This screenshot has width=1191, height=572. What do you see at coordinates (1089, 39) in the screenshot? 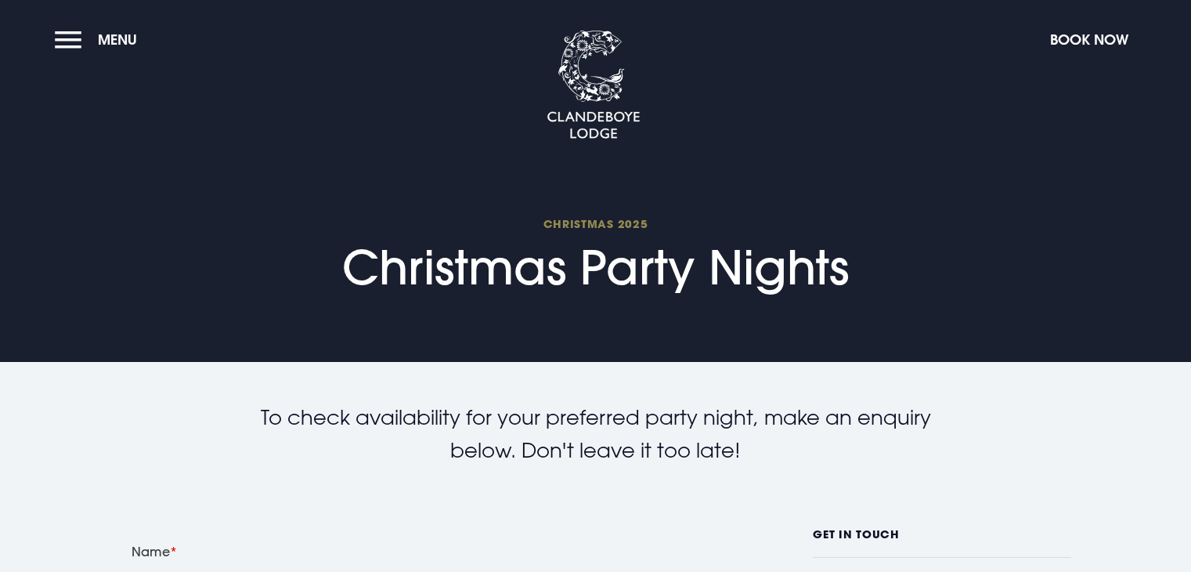
I see `button: Book Now` at bounding box center [1089, 39].